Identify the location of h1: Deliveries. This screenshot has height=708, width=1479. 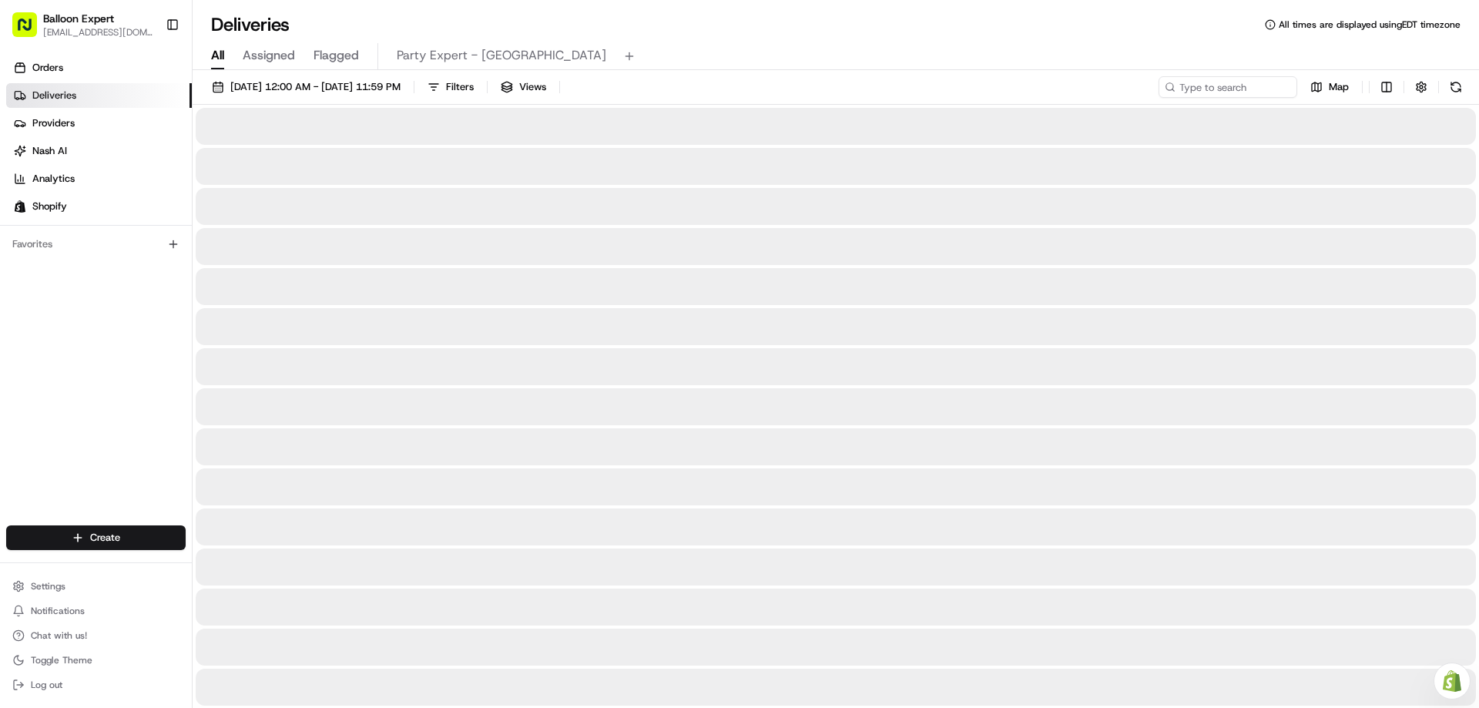
(250, 25).